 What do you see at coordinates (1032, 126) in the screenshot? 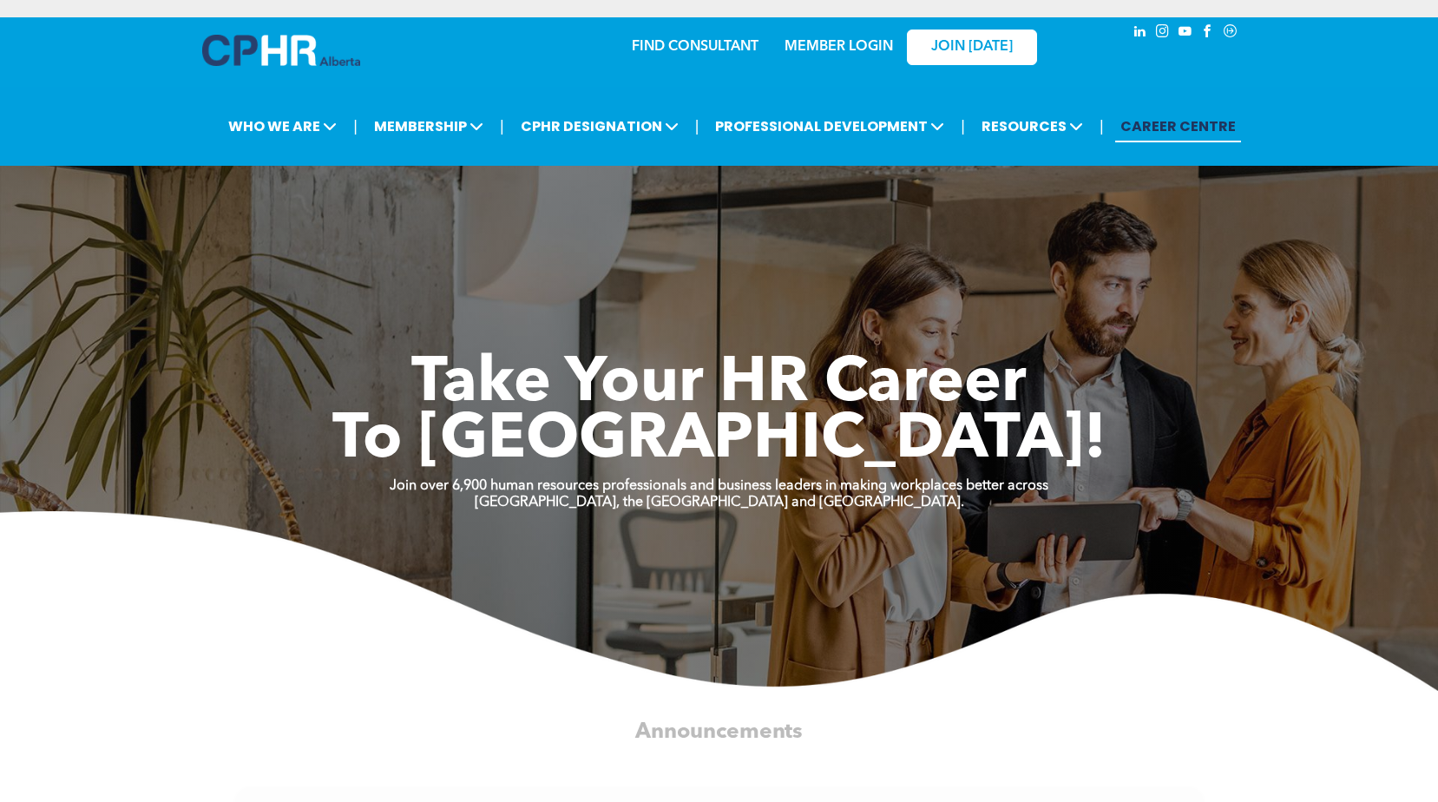
I see `span: RESOURCES` at bounding box center [1032, 126].